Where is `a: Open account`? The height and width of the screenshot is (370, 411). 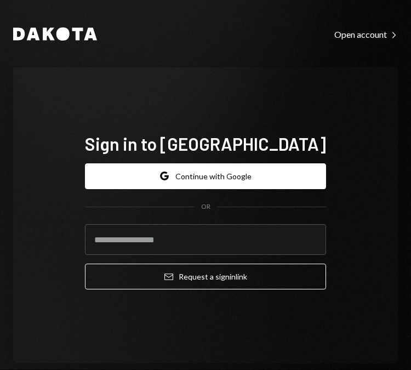 a: Open account is located at coordinates (366, 34).